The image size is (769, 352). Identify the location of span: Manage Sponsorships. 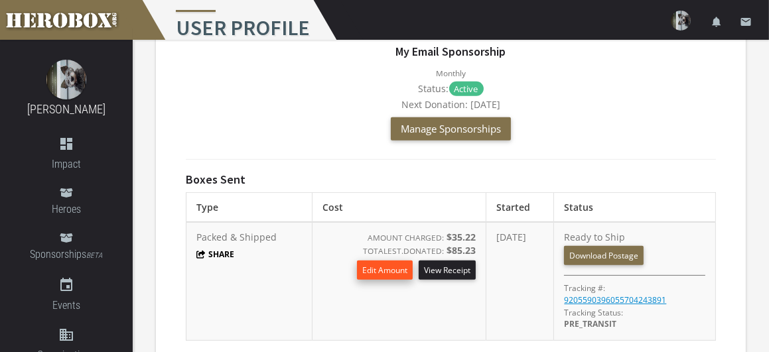
(451, 129).